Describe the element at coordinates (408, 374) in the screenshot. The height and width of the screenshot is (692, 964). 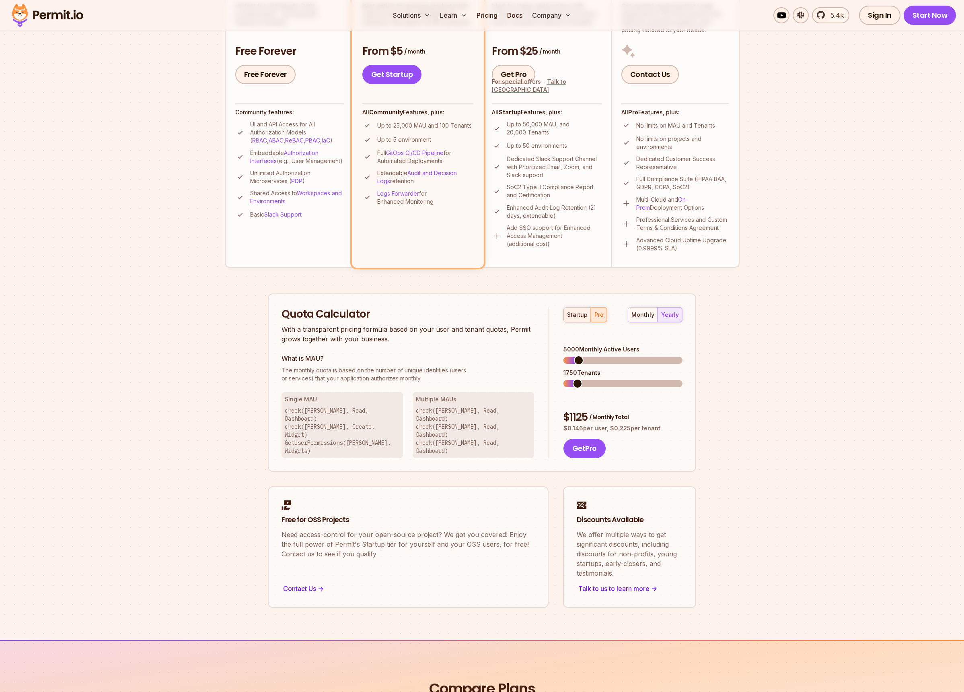
I see `p: or services) that your application authorizes monthly.` at that location.